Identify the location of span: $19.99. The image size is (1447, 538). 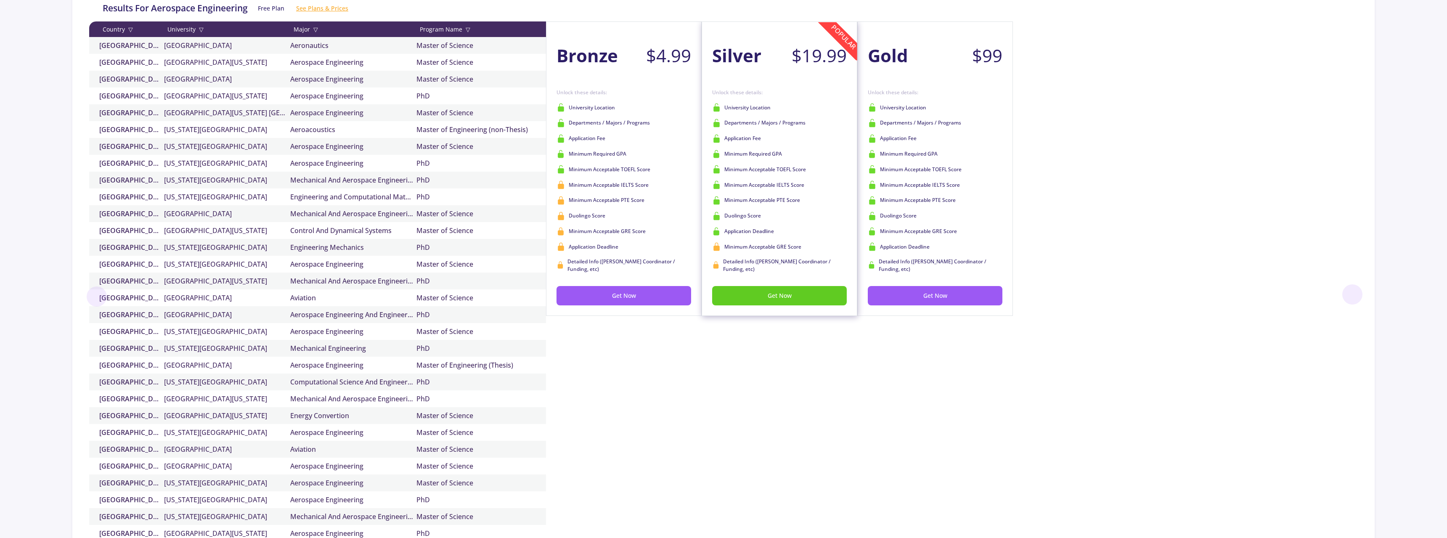
(819, 55).